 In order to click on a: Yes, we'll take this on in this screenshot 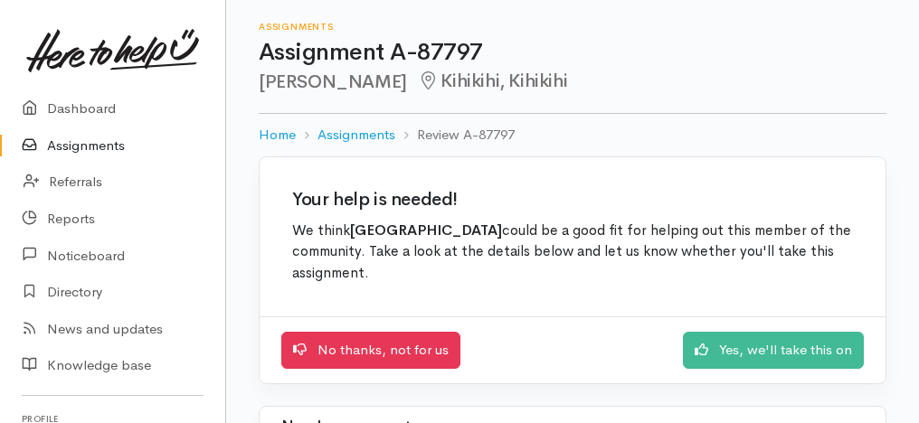, I will do `click(773, 350)`.